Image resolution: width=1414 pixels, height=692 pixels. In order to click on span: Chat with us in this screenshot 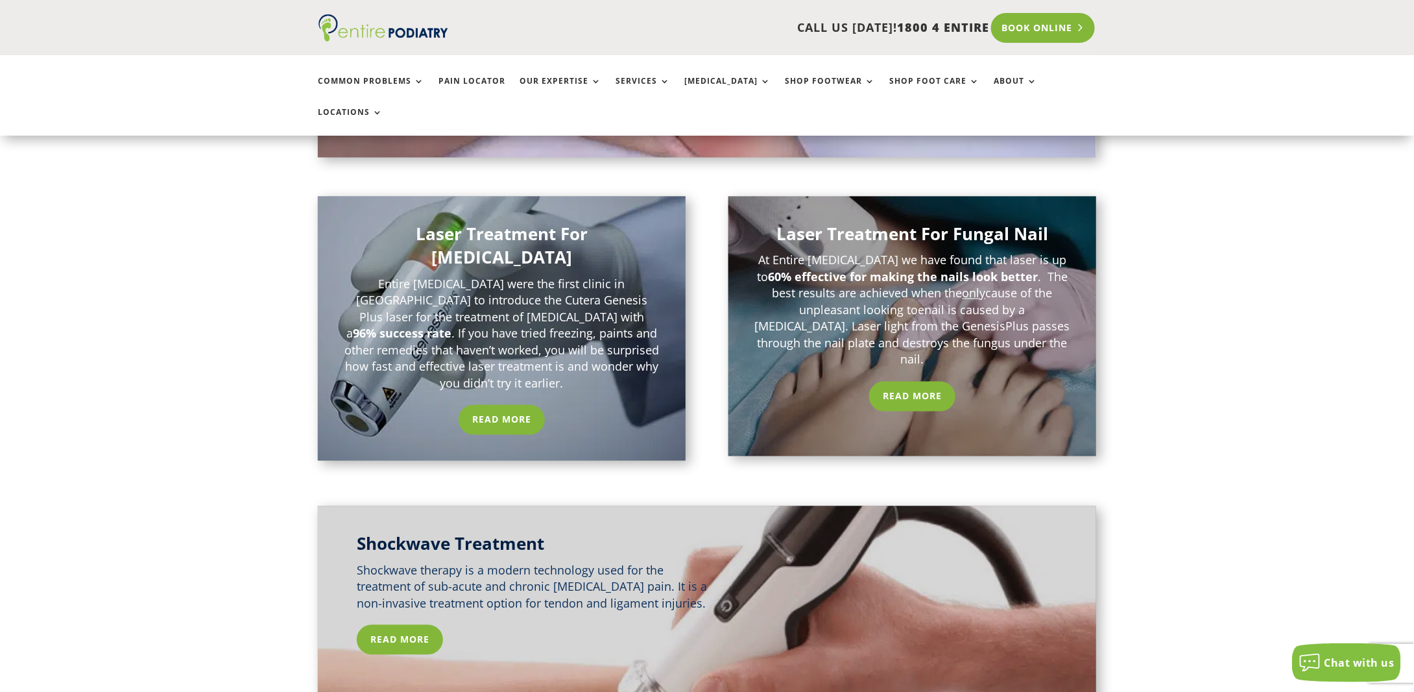, I will do `click(1360, 662)`.